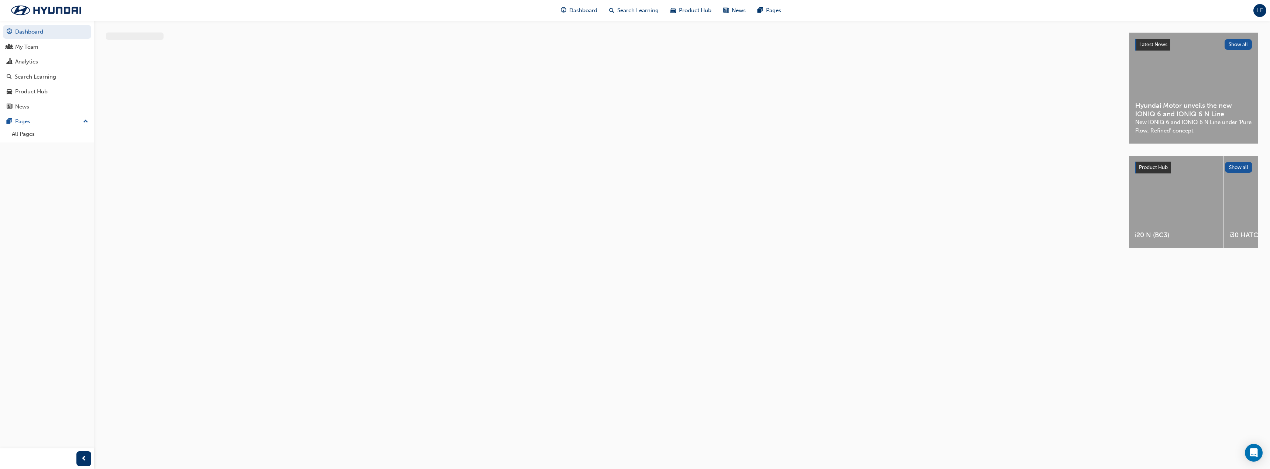  Describe the element at coordinates (9, 47) in the screenshot. I see `span: people-icon` at that location.